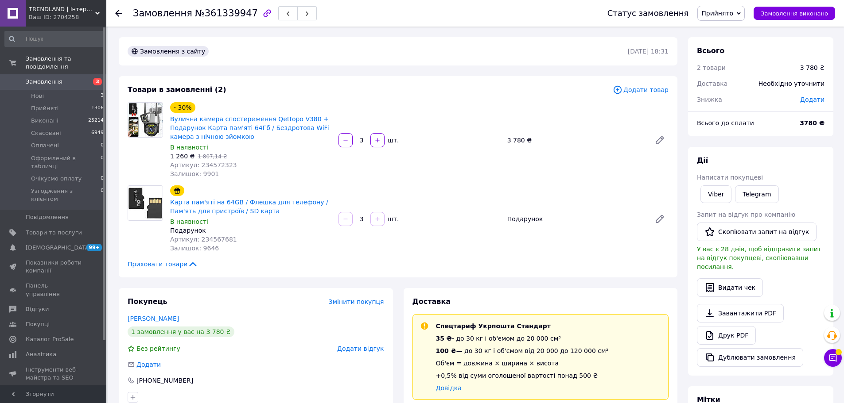 This screenshot has width=844, height=403. I want to click on span: Замовлення та повідомлення, so click(66, 63).